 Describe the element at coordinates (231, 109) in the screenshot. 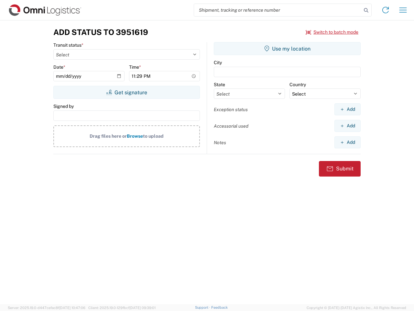

I see `label: Exception status` at that location.